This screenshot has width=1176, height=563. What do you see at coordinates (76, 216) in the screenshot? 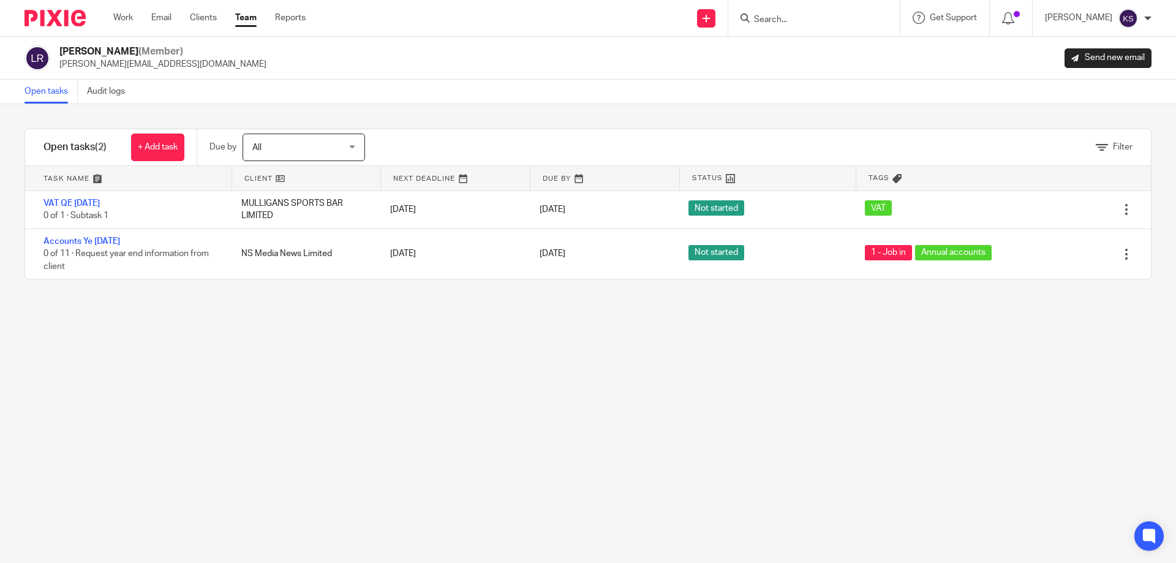
I see `span: 0 of 1 · Subtask 1` at bounding box center [76, 216].